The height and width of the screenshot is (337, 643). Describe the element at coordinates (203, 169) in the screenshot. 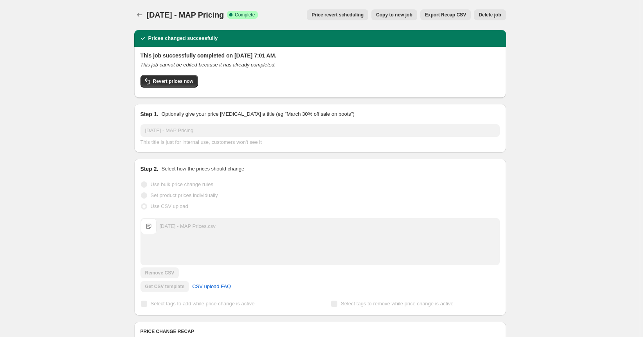

I see `p: Select how the prices should change` at that location.